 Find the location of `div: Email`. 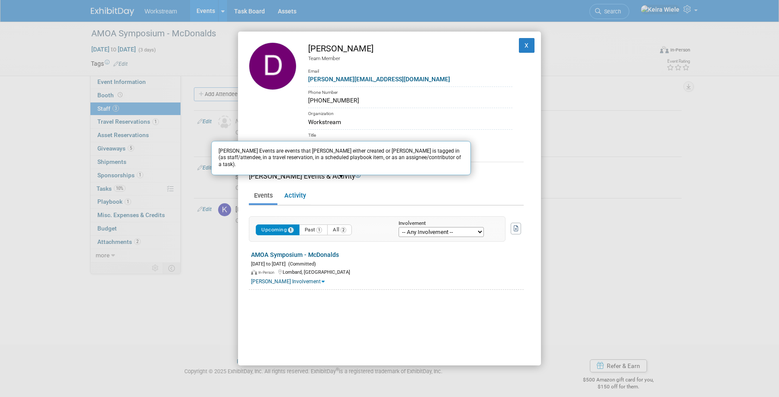

div: Email is located at coordinates (410, 68).